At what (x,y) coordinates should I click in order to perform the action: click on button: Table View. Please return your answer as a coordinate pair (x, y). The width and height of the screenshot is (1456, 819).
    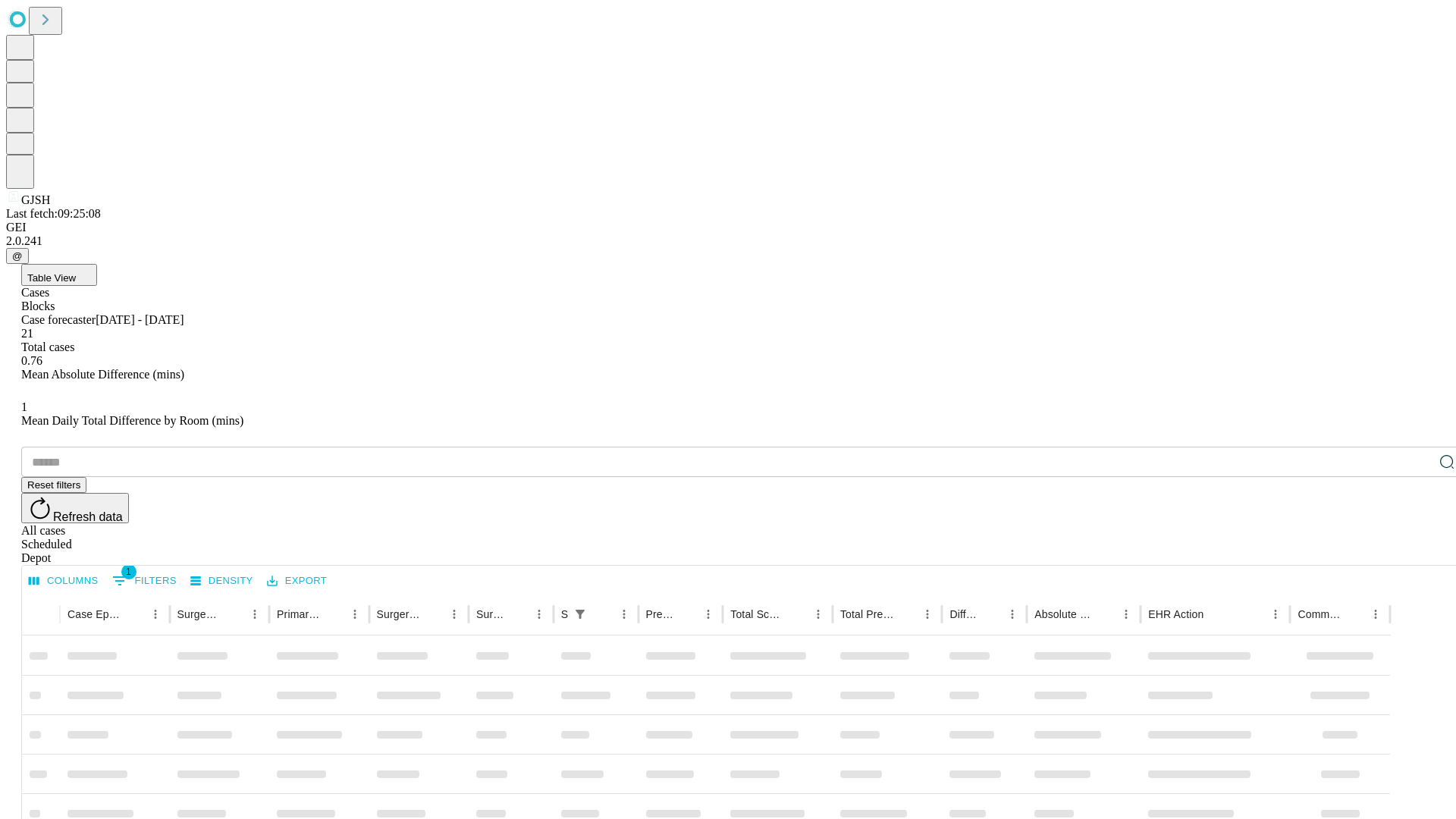
    Looking at the image, I should click on (59, 275).